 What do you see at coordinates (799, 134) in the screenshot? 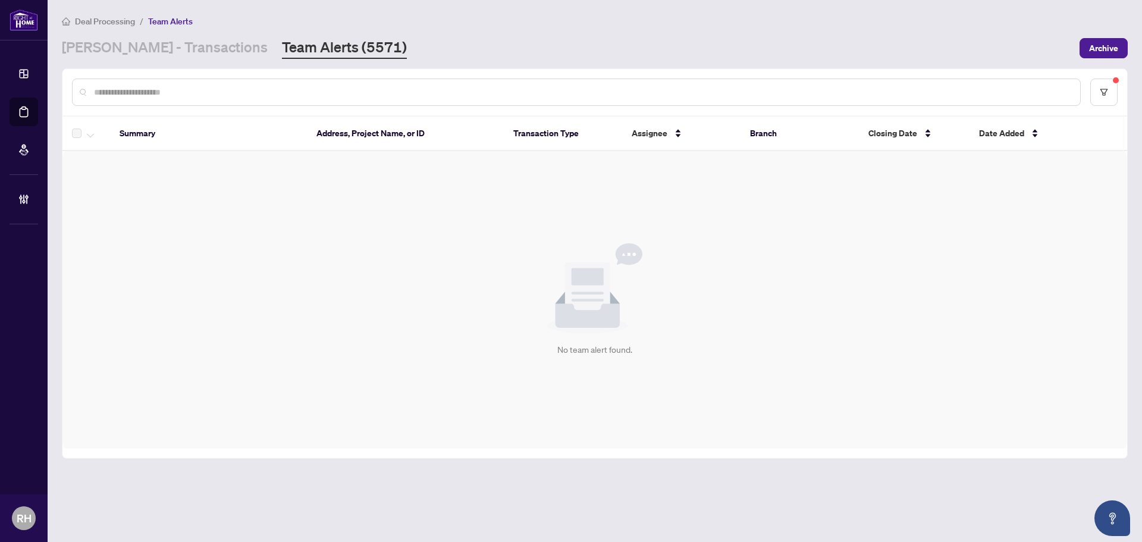
I see `th: Branch` at bounding box center [799, 134].